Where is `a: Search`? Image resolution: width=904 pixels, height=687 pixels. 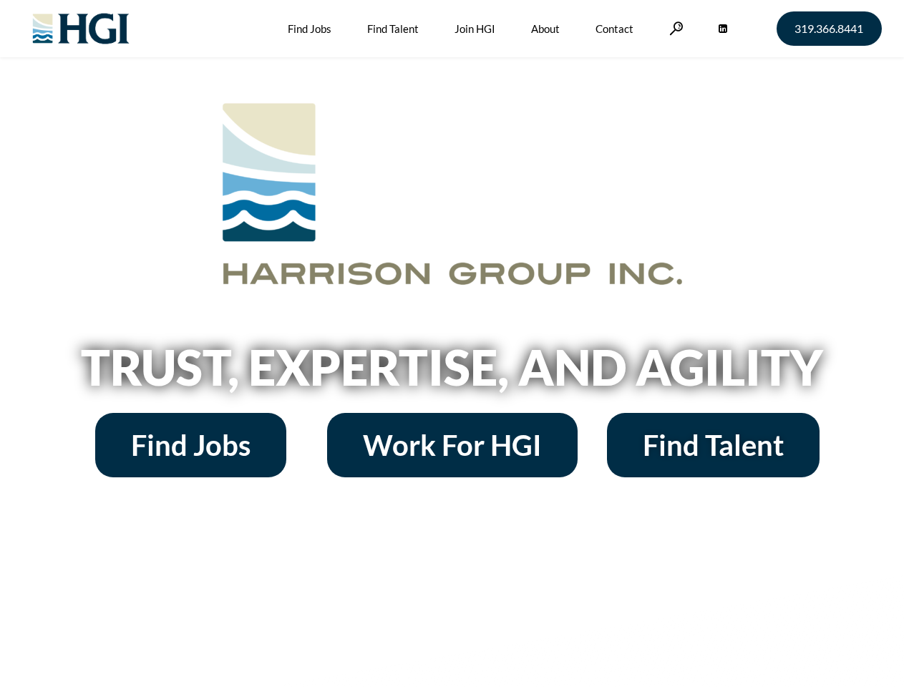 a: Search is located at coordinates (676, 28).